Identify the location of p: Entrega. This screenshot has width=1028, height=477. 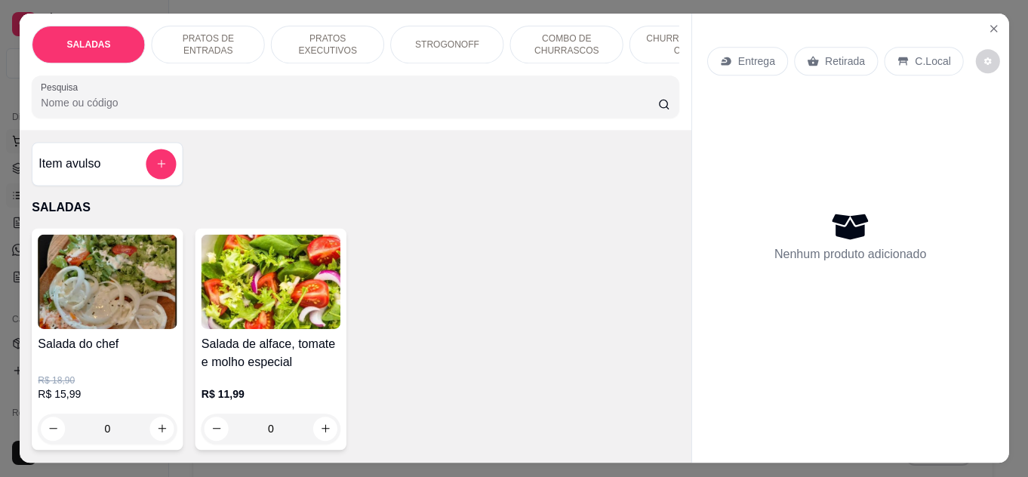
(755, 61).